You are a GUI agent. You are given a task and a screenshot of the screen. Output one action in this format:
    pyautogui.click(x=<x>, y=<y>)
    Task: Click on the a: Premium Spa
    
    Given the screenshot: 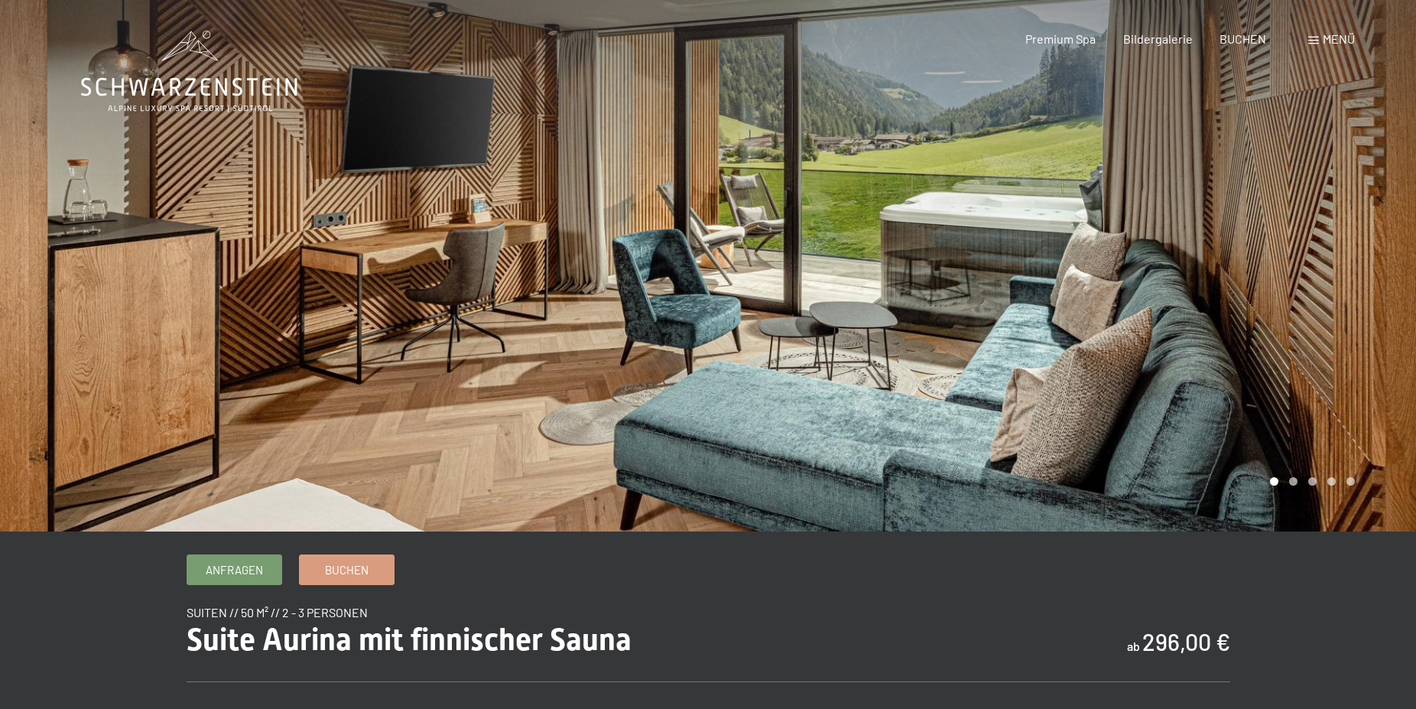 What is the action you would take?
    pyautogui.click(x=1060, y=38)
    